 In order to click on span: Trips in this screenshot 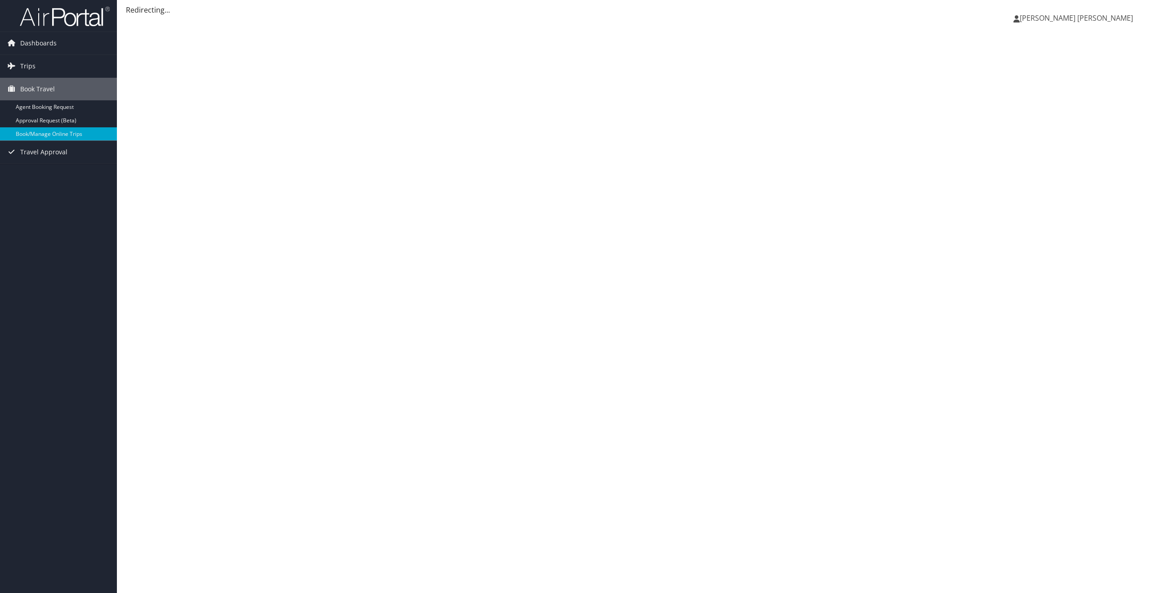, I will do `click(28, 66)`.